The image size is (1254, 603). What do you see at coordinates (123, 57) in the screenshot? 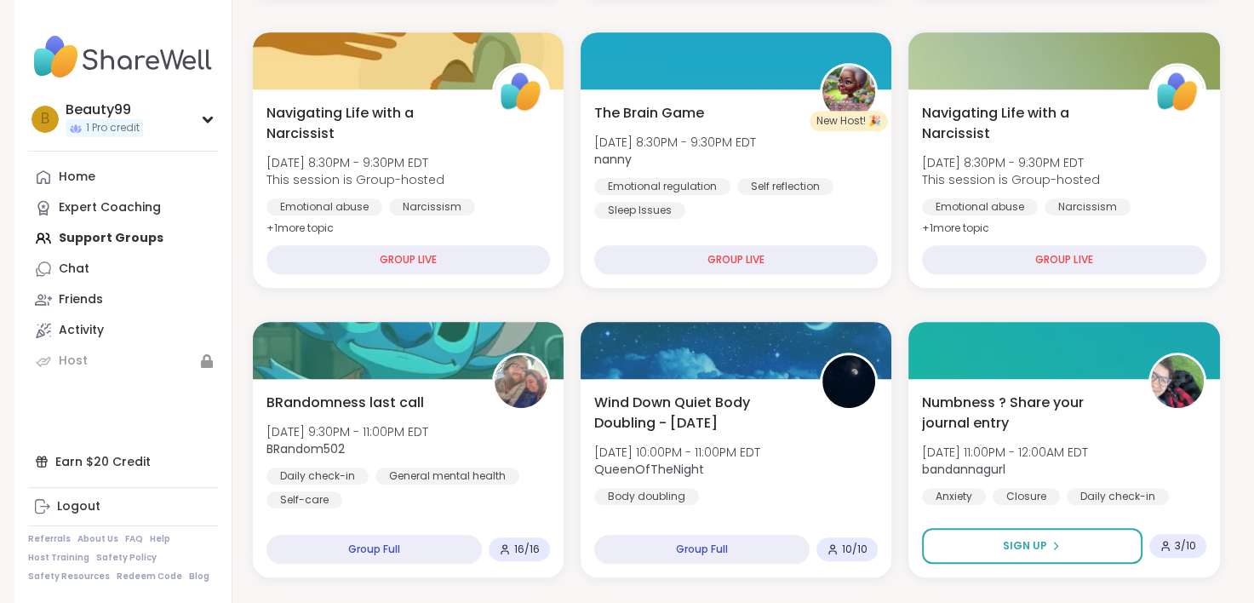
I see `img: ShareWell Nav Logo` at bounding box center [123, 57].